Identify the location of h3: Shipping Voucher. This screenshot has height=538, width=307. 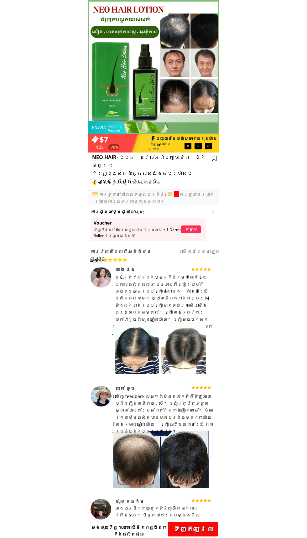
(117, 128).